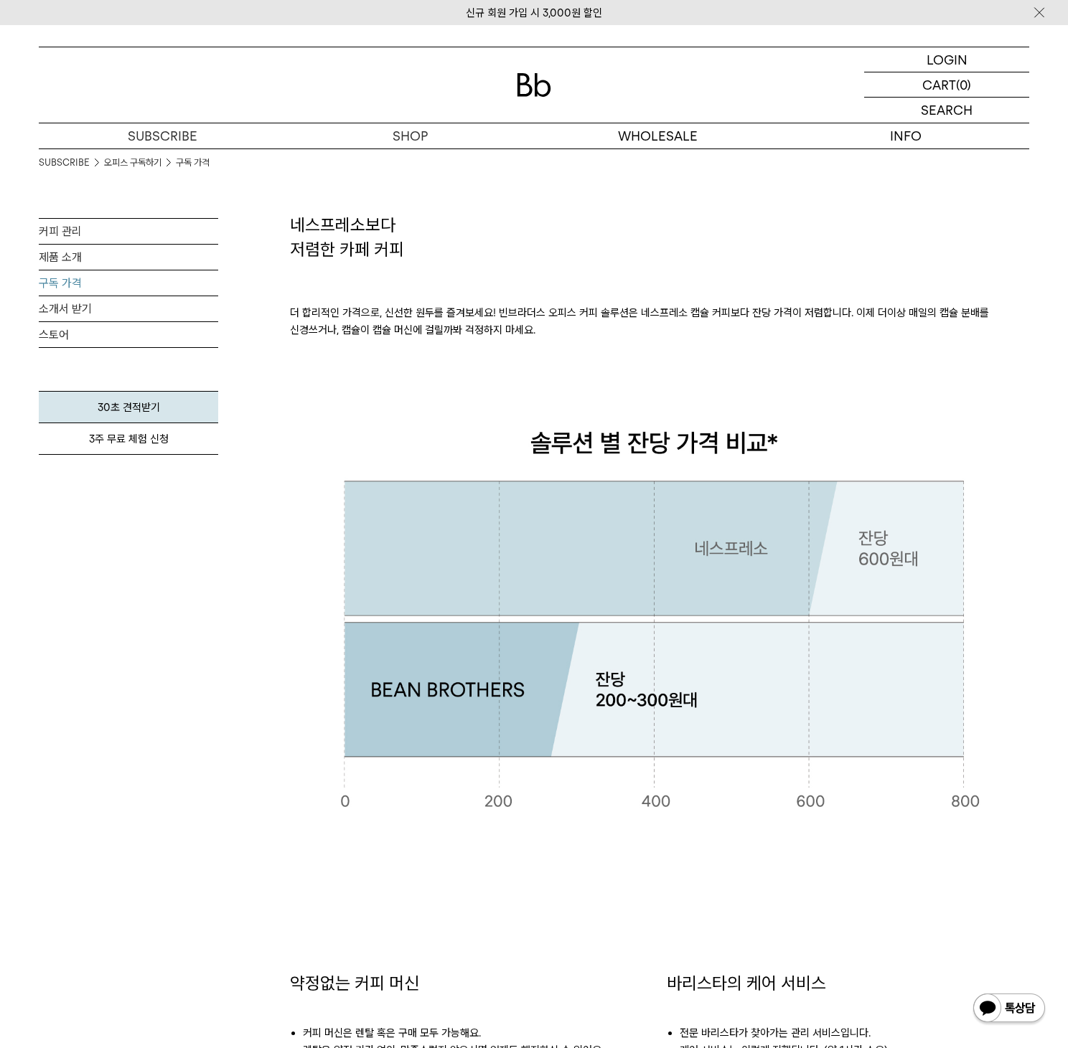  What do you see at coordinates (133, 163) in the screenshot?
I see `a: 오피스 구독하기` at bounding box center [133, 163].